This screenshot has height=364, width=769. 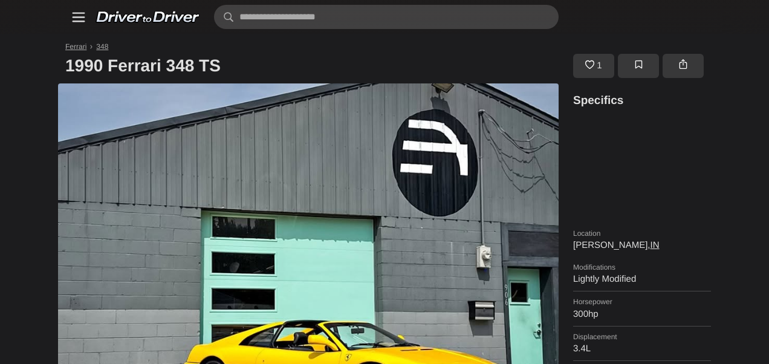 I want to click on a: 1, so click(x=593, y=66).